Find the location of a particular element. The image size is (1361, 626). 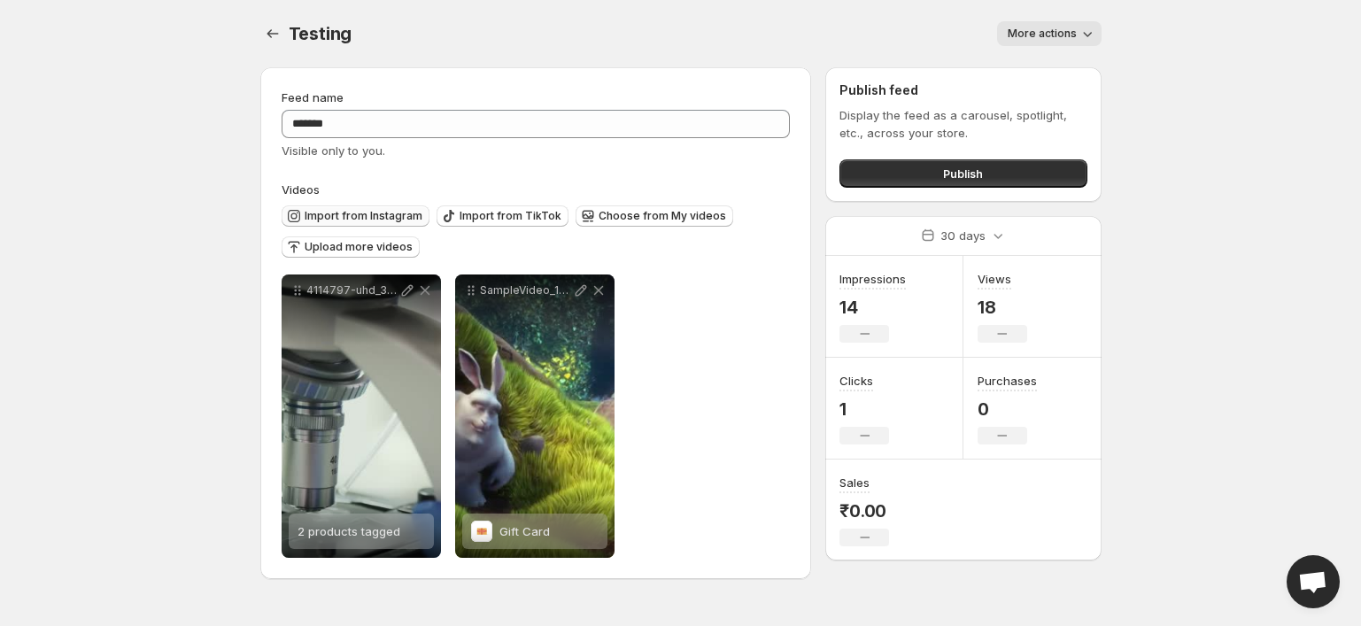

button: Import from TikTok is located at coordinates (502, 216).